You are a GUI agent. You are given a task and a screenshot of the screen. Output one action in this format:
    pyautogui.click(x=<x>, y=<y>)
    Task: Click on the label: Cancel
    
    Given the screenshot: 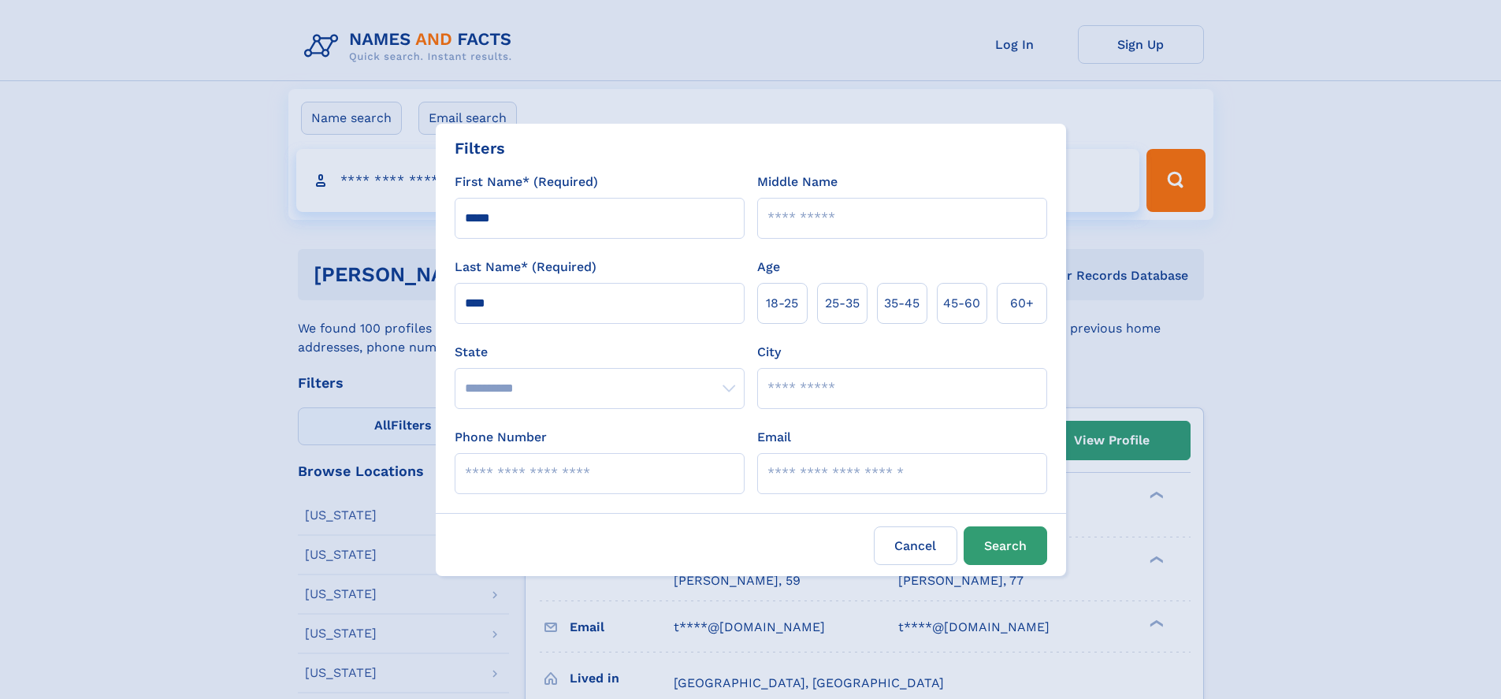 What is the action you would take?
    pyautogui.click(x=916, y=545)
    